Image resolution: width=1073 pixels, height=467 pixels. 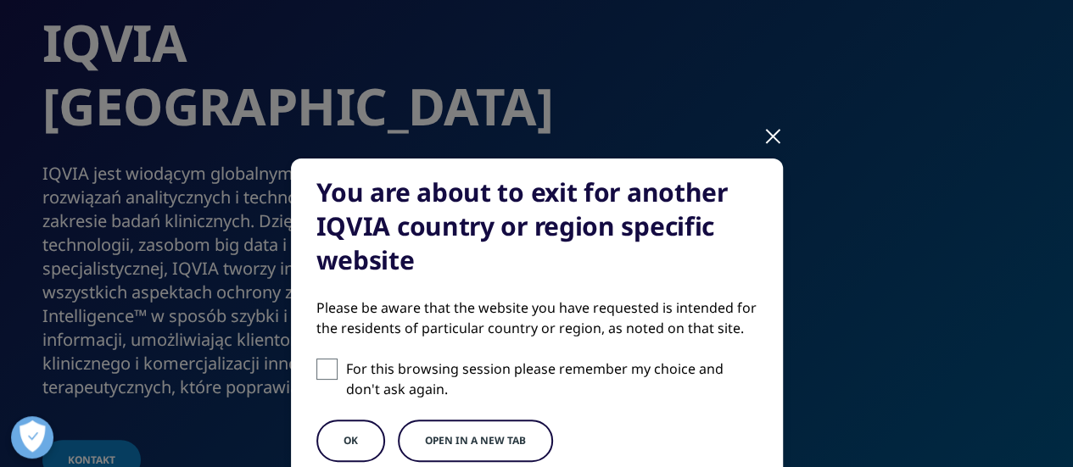 I want to click on button: Otwórz Preferencje, so click(x=32, y=438).